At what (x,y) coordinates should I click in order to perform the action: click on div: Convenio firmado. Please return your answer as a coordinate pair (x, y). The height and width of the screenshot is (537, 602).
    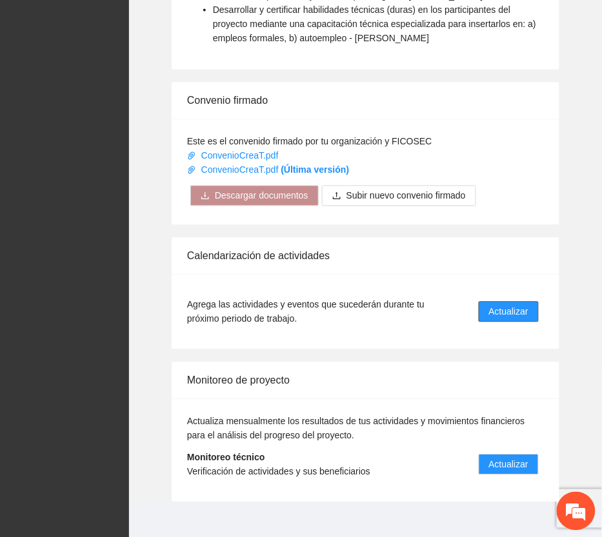
    Looking at the image, I should click on (365, 101).